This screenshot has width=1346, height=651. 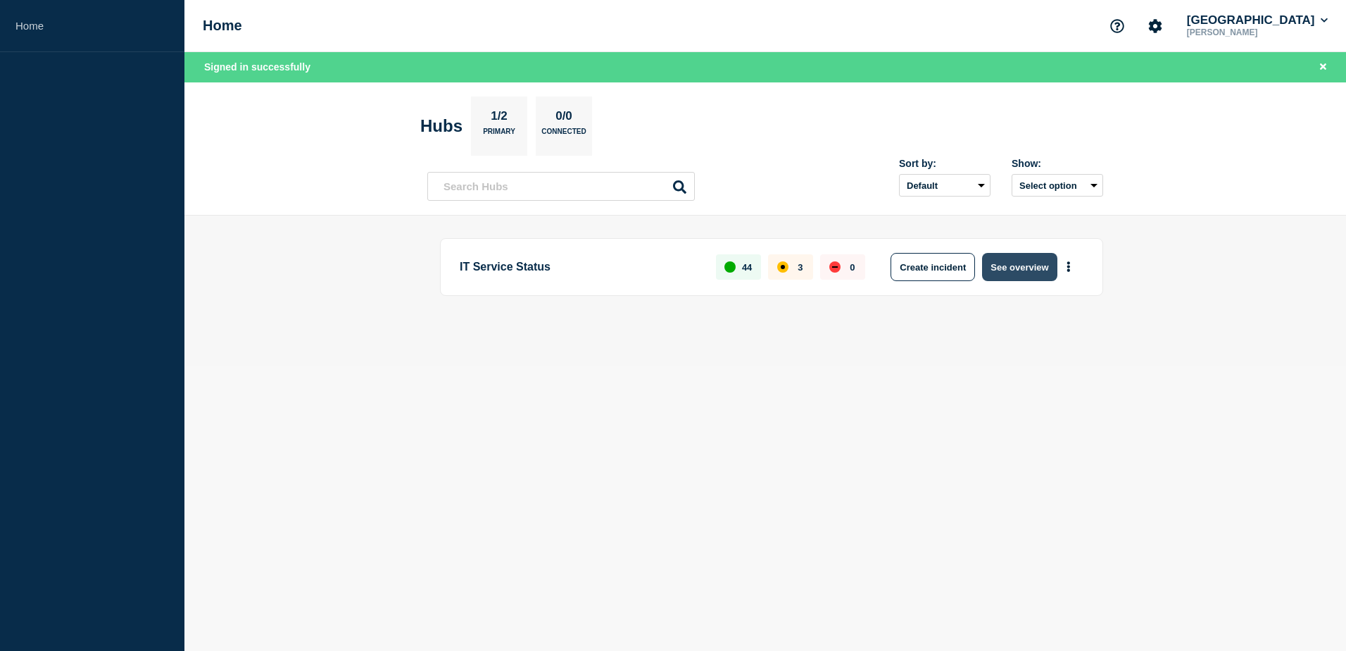 What do you see at coordinates (564, 118) in the screenshot?
I see `p: 0/0` at bounding box center [564, 118].